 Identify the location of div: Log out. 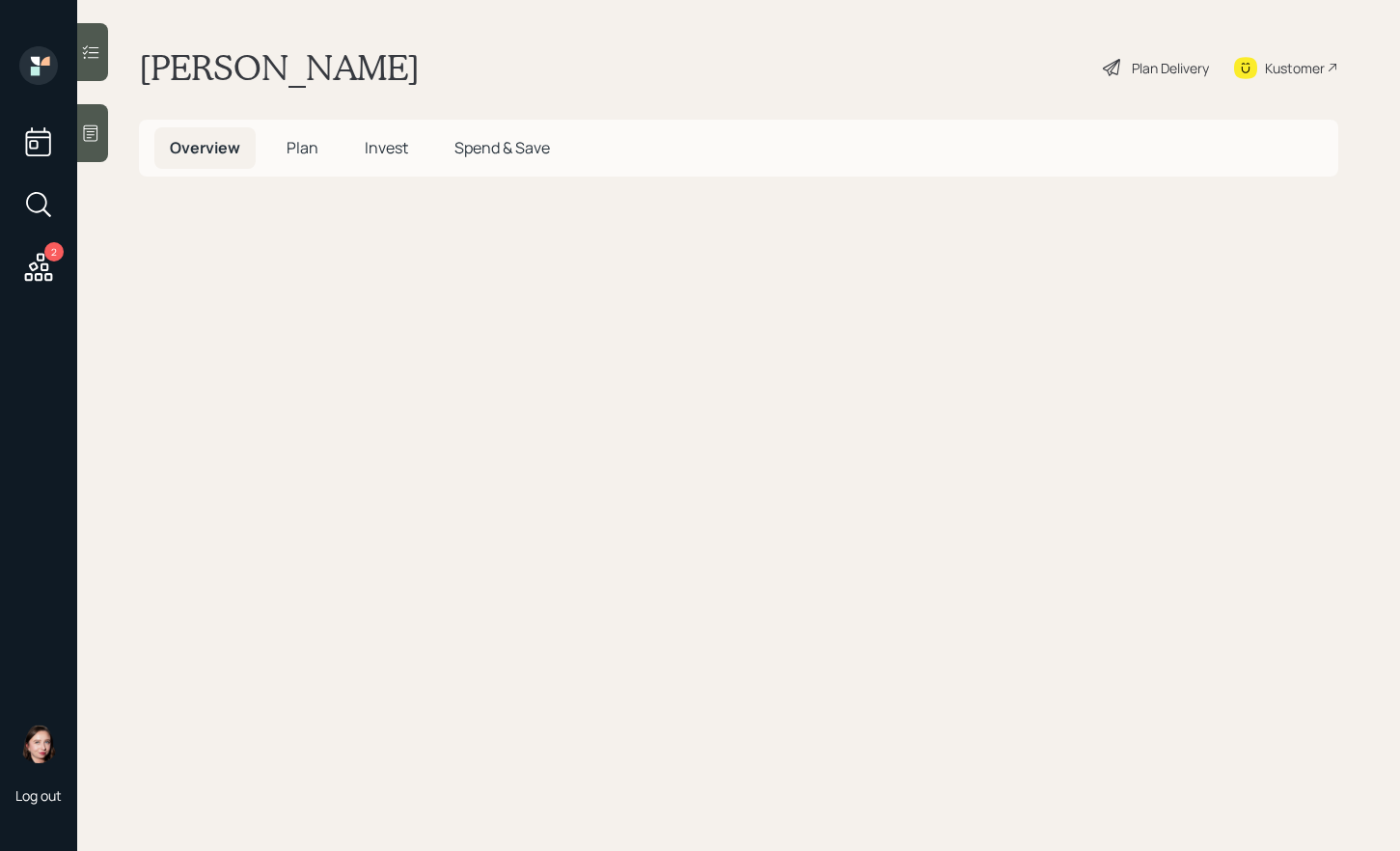
(39, 795).